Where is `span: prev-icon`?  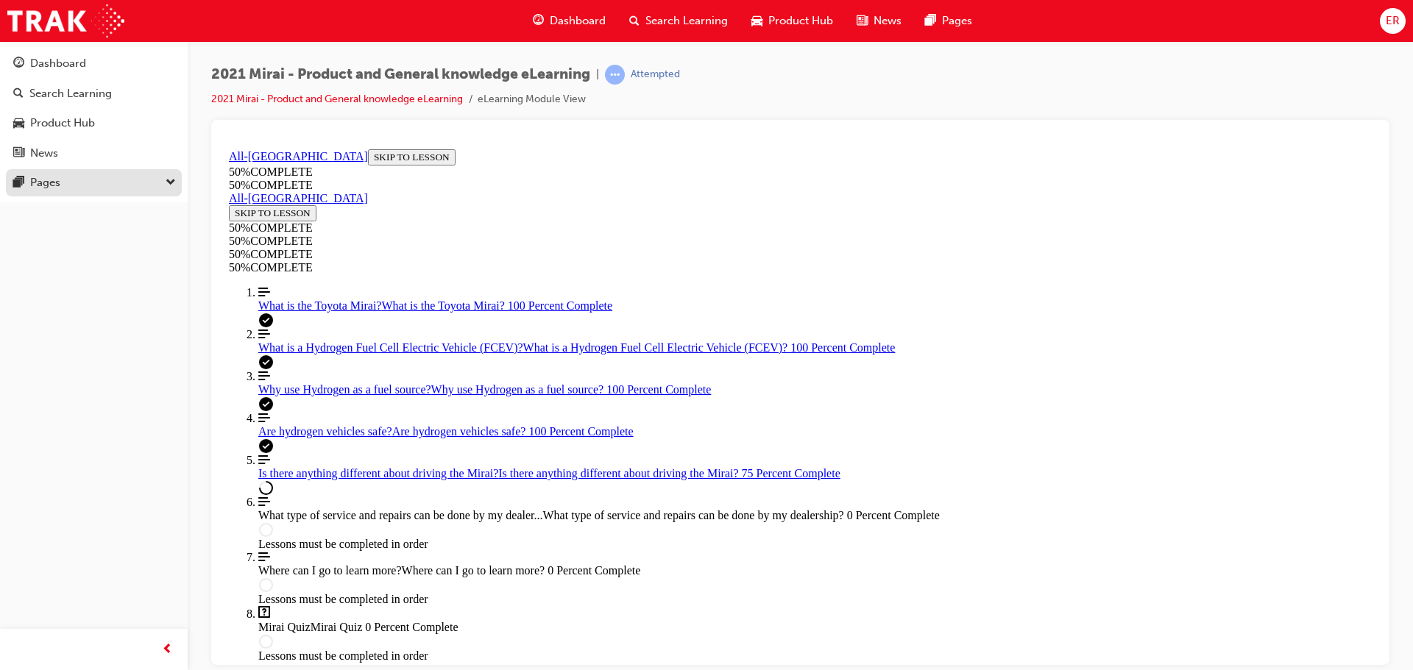
span: prev-icon is located at coordinates (167, 650).